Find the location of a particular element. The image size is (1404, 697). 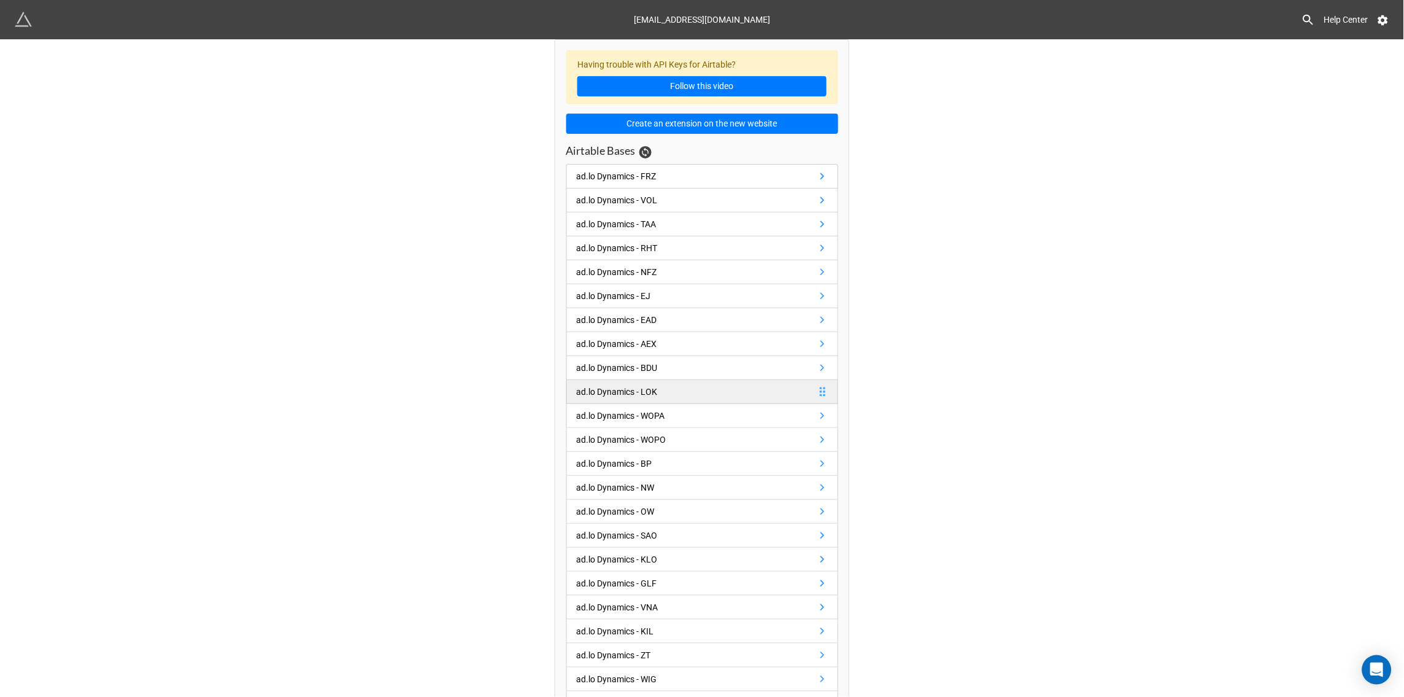

div: ad.lo Dynamics - WOPO is located at coordinates (621, 440).